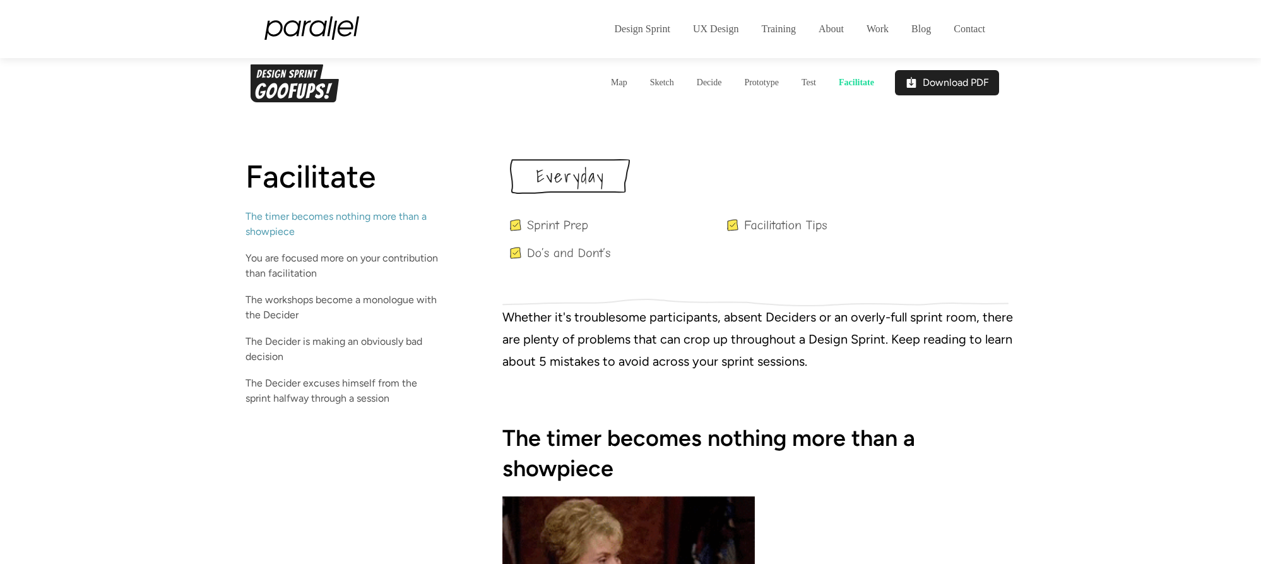 The height and width of the screenshot is (564, 1261). I want to click on a: The timer becomes nothing more than a showpiece, so click(342, 224).